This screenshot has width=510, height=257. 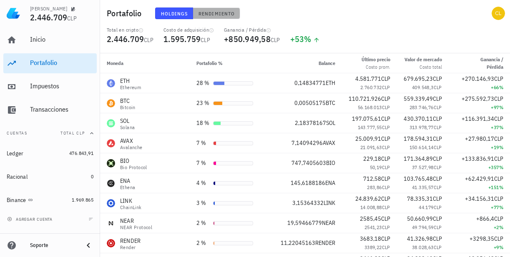 What do you see at coordinates (131, 207) in the screenshot?
I see `div: ChainLink` at bounding box center [131, 207].